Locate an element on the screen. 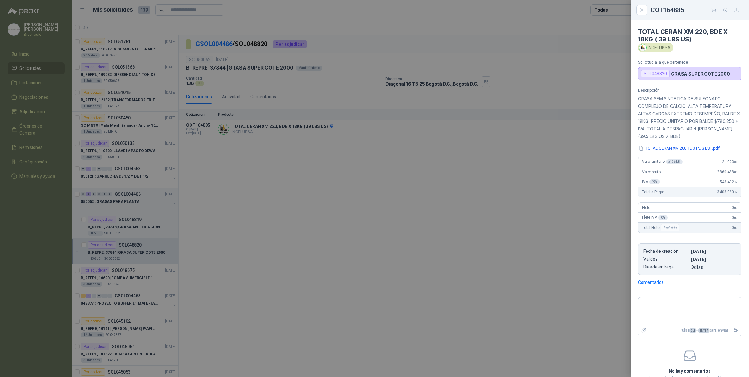  p: Descripción is located at coordinates (690, 90).